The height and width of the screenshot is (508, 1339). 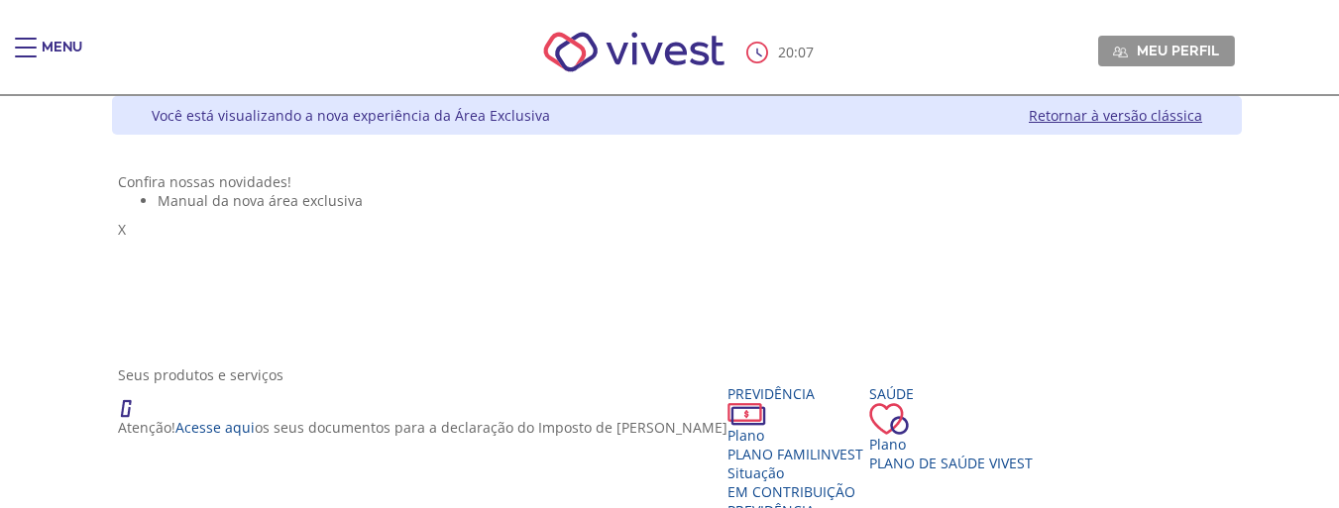 What do you see at coordinates (746, 414) in the screenshot?
I see `img: ico_dinheiro.png` at bounding box center [746, 414].